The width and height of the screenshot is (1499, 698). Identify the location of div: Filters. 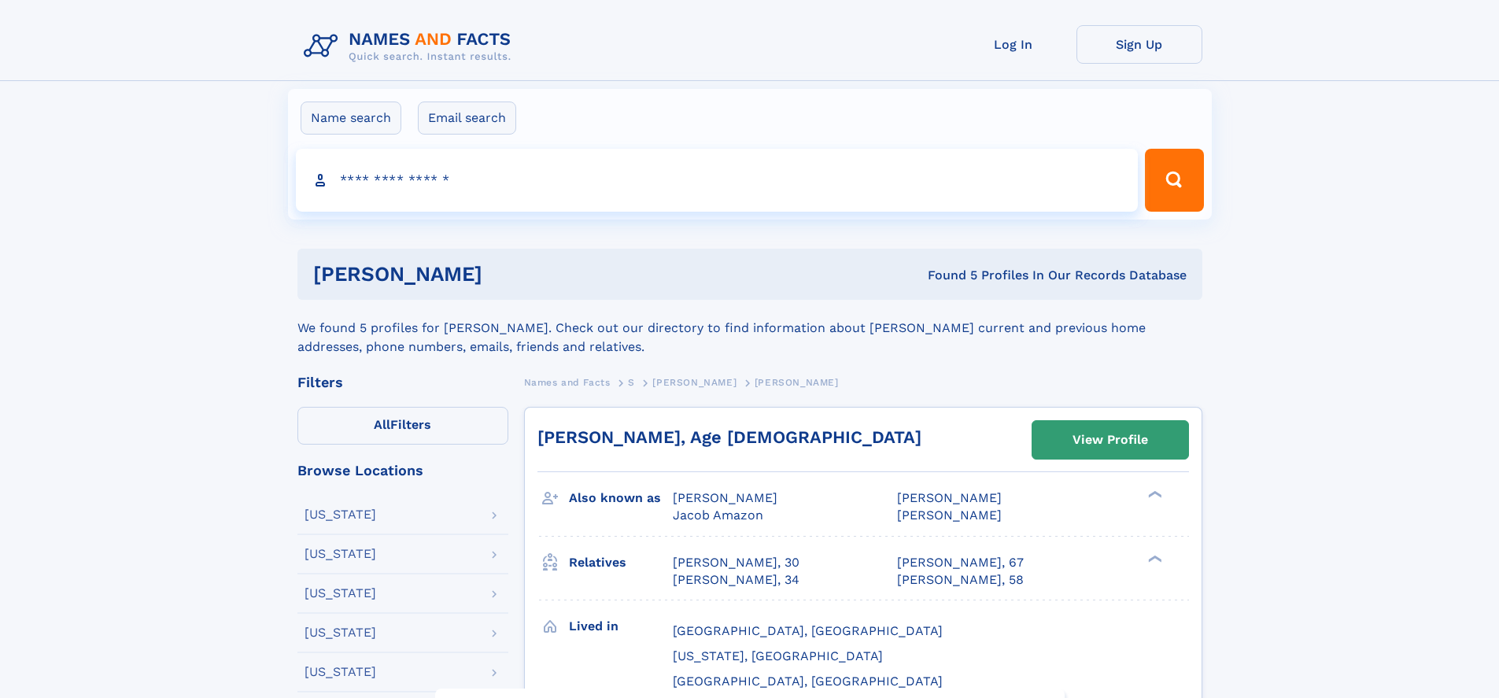
(403, 383).